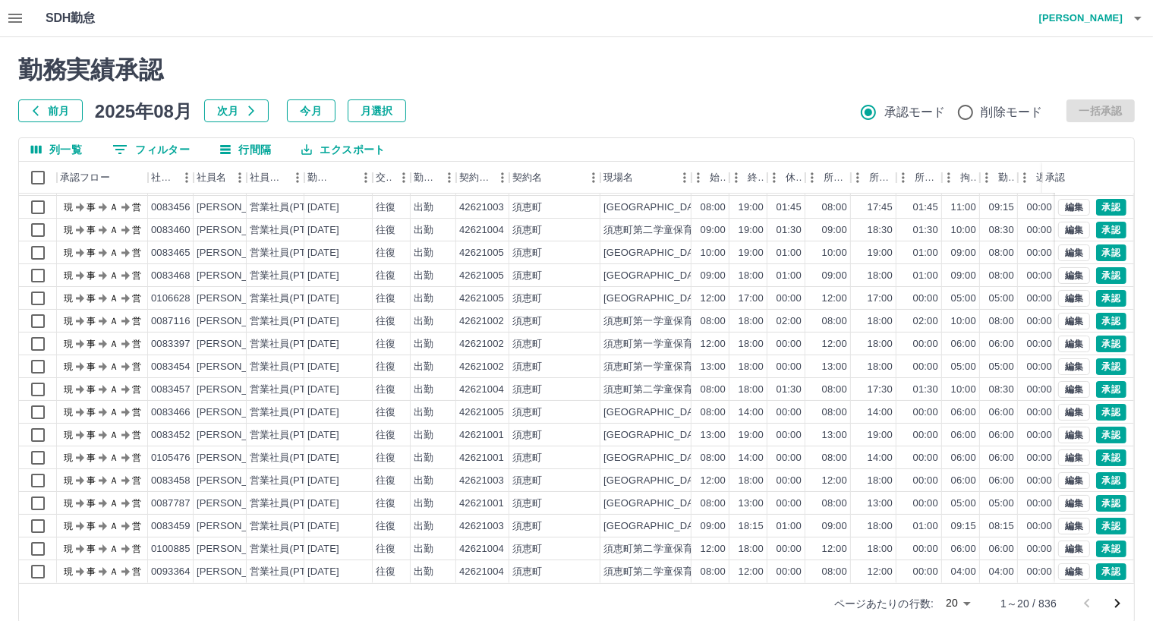  What do you see at coordinates (968, 178) in the screenshot?
I see `div: 拘束` at bounding box center [968, 178].